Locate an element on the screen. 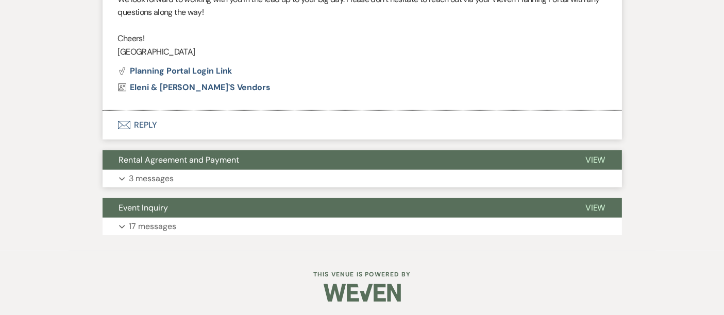 The width and height of the screenshot is (724, 315). img: Weven Logo is located at coordinates (362, 293).